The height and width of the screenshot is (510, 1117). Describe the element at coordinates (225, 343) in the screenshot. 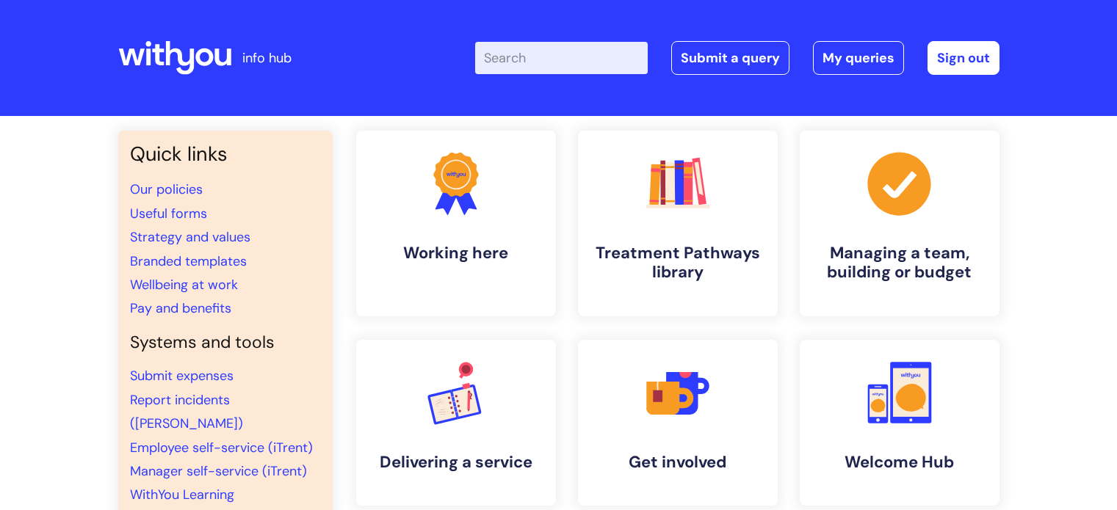

I see `h4: Systems and tools` at that location.